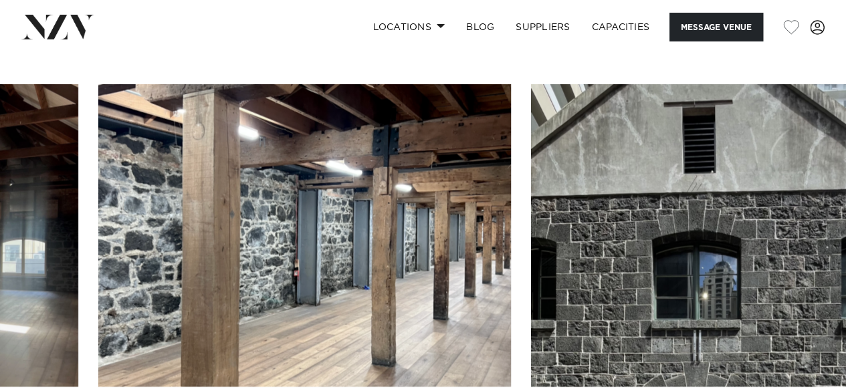  I want to click on img: nzv-logo.png, so click(58, 27).